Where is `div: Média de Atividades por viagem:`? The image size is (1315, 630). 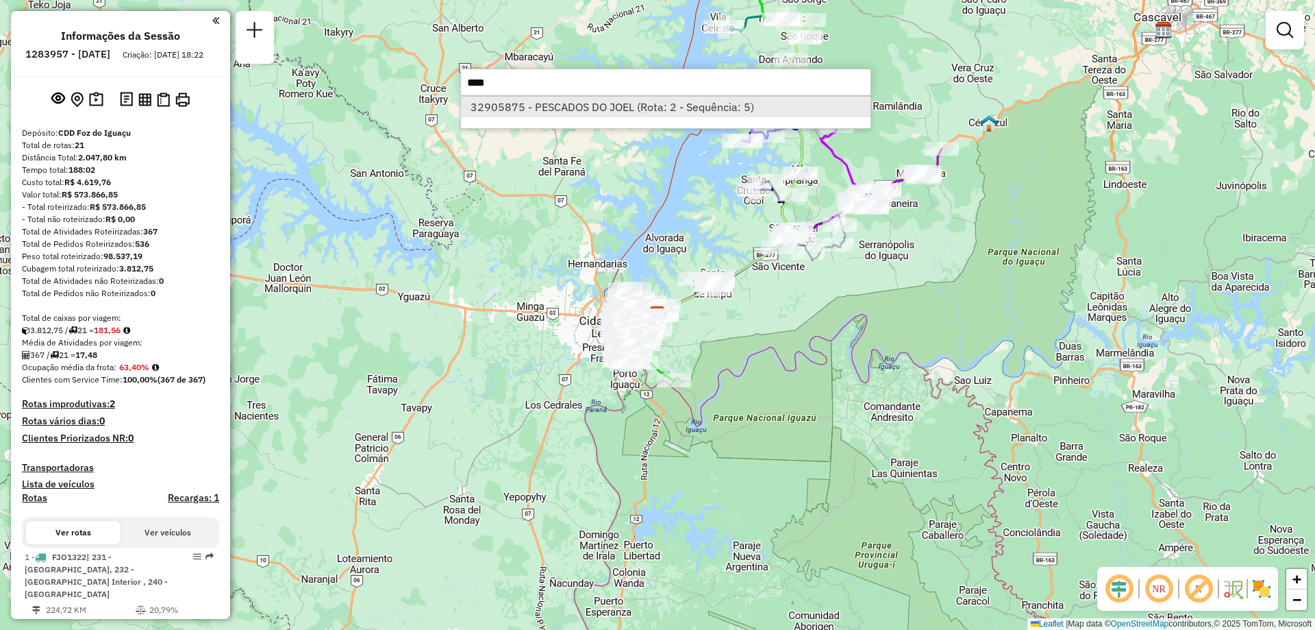 div: Média de Atividades por viagem: is located at coordinates (121, 343).